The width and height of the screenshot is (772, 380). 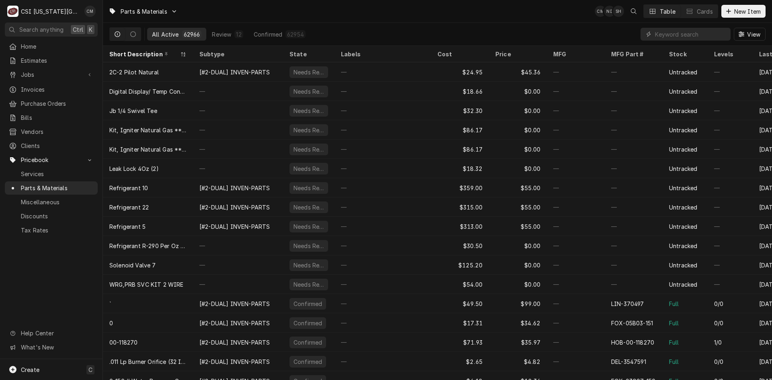 I want to click on span: Discounts, so click(x=57, y=216).